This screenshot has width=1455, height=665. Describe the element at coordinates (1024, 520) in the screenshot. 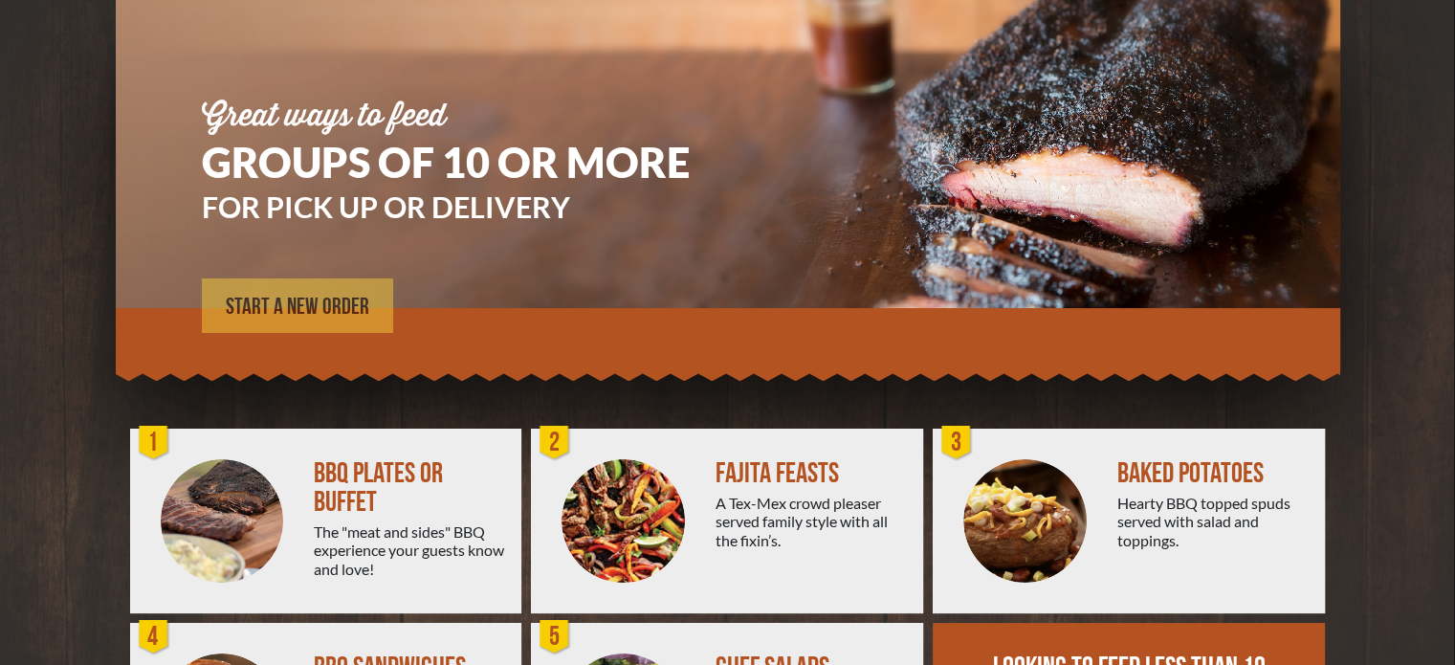

I see `img: PEJ-Baked-Potato.png` at that location.